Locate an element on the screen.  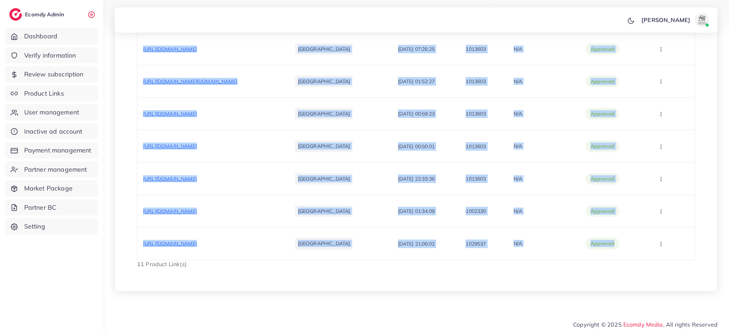
h2: Ecomdy Admin is located at coordinates (45, 14).